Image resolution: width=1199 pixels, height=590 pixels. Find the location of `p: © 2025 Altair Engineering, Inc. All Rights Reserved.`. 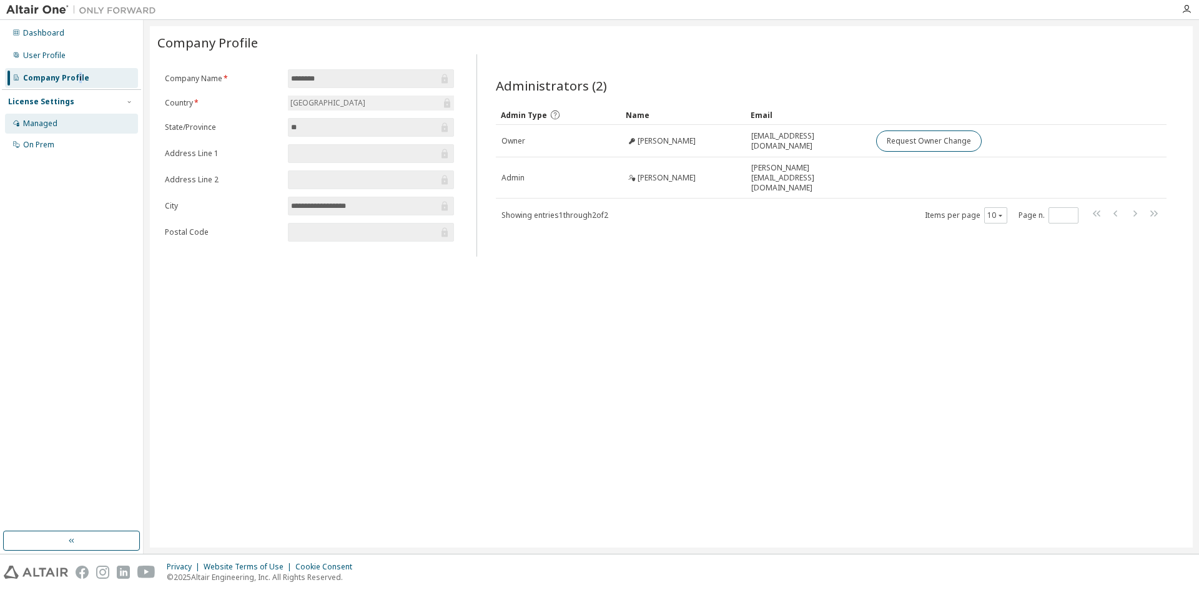

p: © 2025 Altair Engineering, Inc. All Rights Reserved. is located at coordinates (263, 577).